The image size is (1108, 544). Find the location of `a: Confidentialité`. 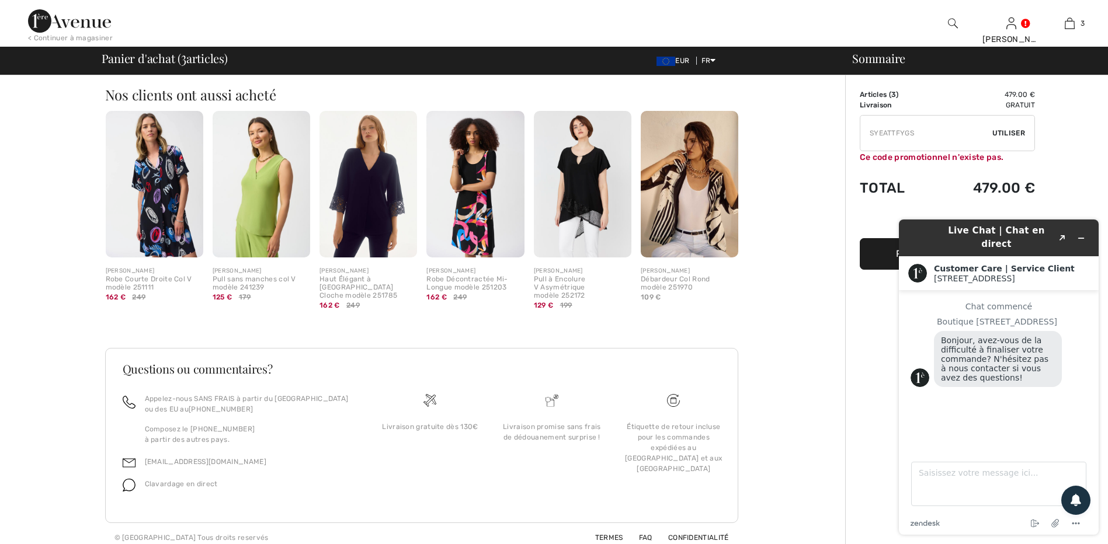

a: Confidentialité is located at coordinates (692, 538).